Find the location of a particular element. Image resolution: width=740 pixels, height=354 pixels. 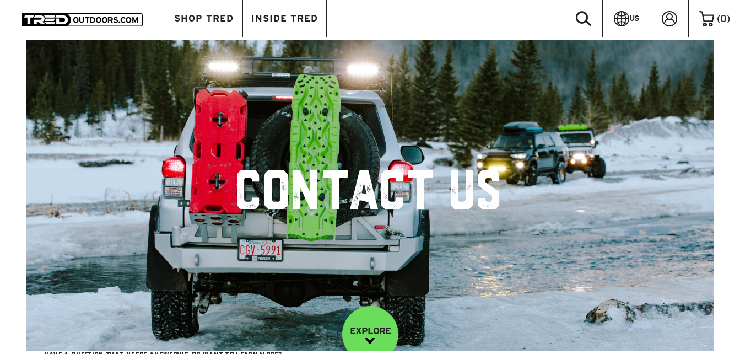

span: 0 is located at coordinates (724, 18).